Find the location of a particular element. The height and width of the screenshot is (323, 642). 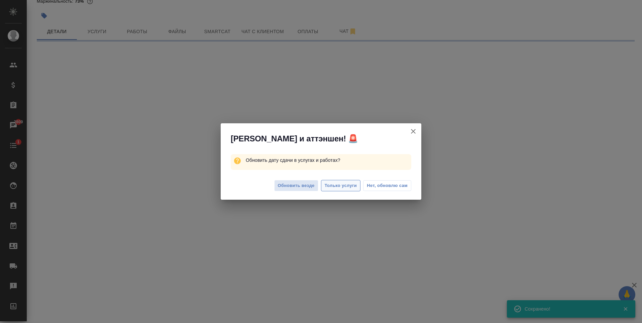

span: Только услуги is located at coordinates (341, 185).